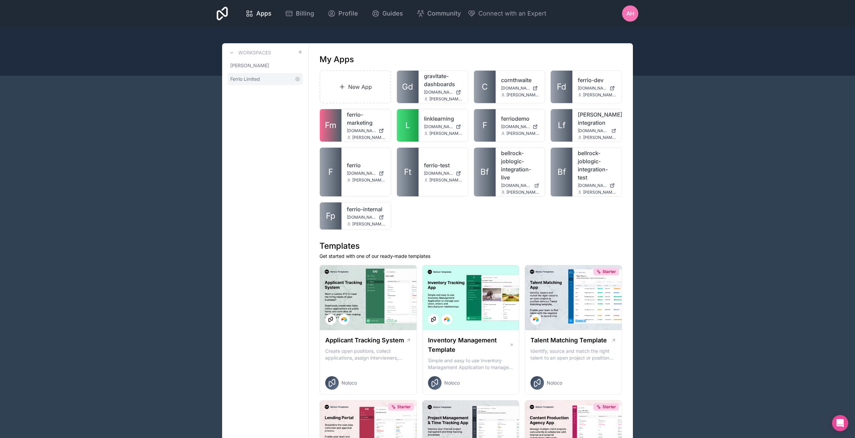  What do you see at coordinates (443, 80) in the screenshot?
I see `a: gravitate-dashboards` at bounding box center [443, 80].